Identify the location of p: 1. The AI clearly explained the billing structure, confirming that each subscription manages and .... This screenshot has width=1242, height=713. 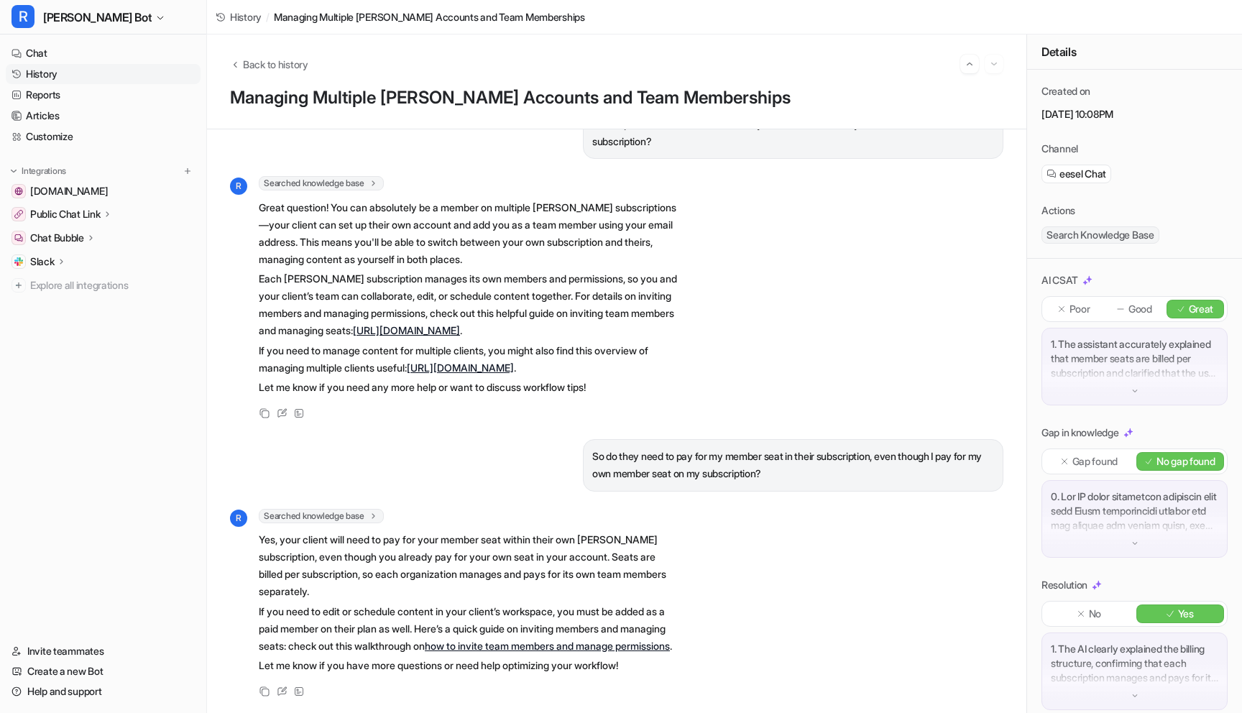
(1135, 664).